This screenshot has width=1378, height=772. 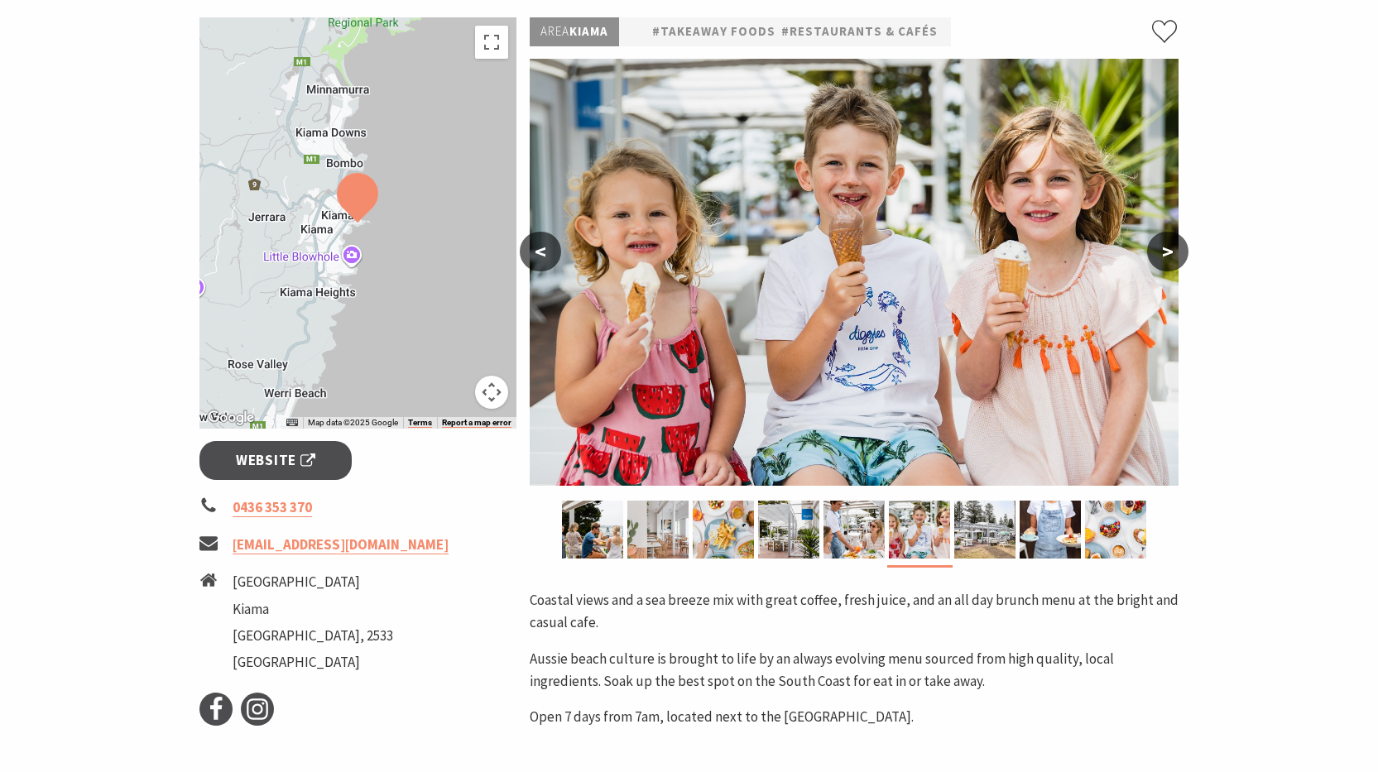 I want to click on button: Keyboard shortcuts, so click(x=292, y=423).